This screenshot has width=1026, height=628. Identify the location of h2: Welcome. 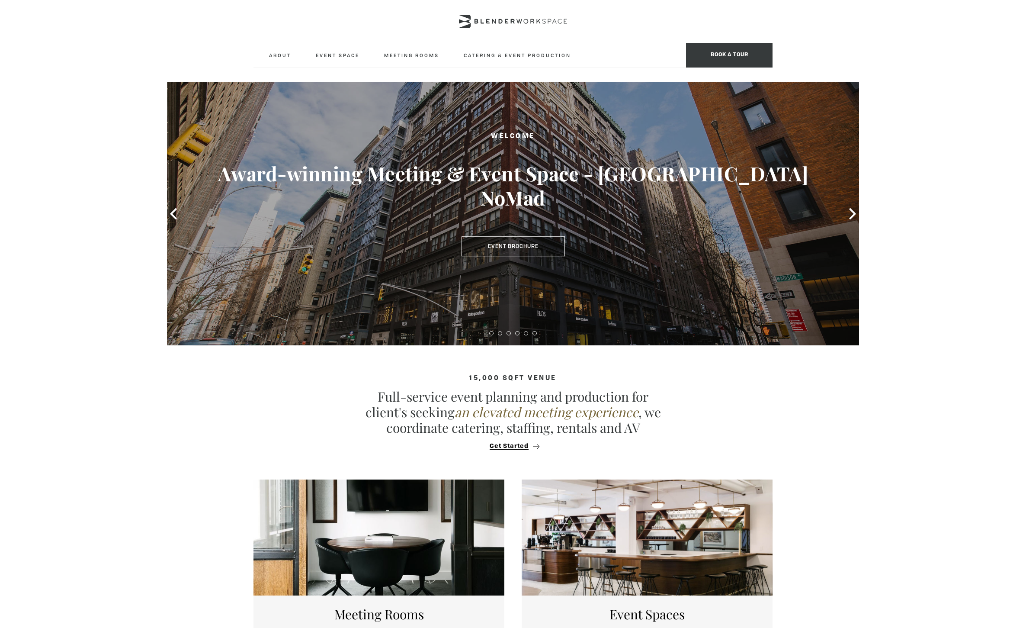
(513, 136).